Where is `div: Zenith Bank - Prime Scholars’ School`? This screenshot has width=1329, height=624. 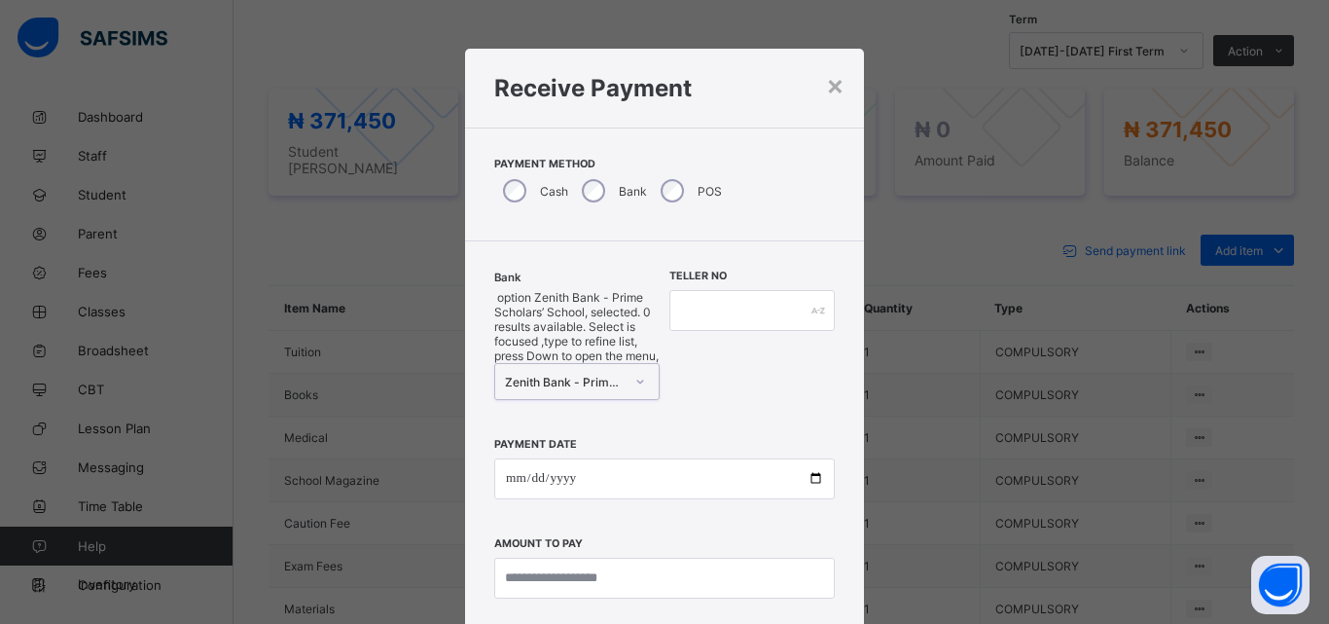
div: Zenith Bank - Prime Scholars’ School is located at coordinates (564, 382).